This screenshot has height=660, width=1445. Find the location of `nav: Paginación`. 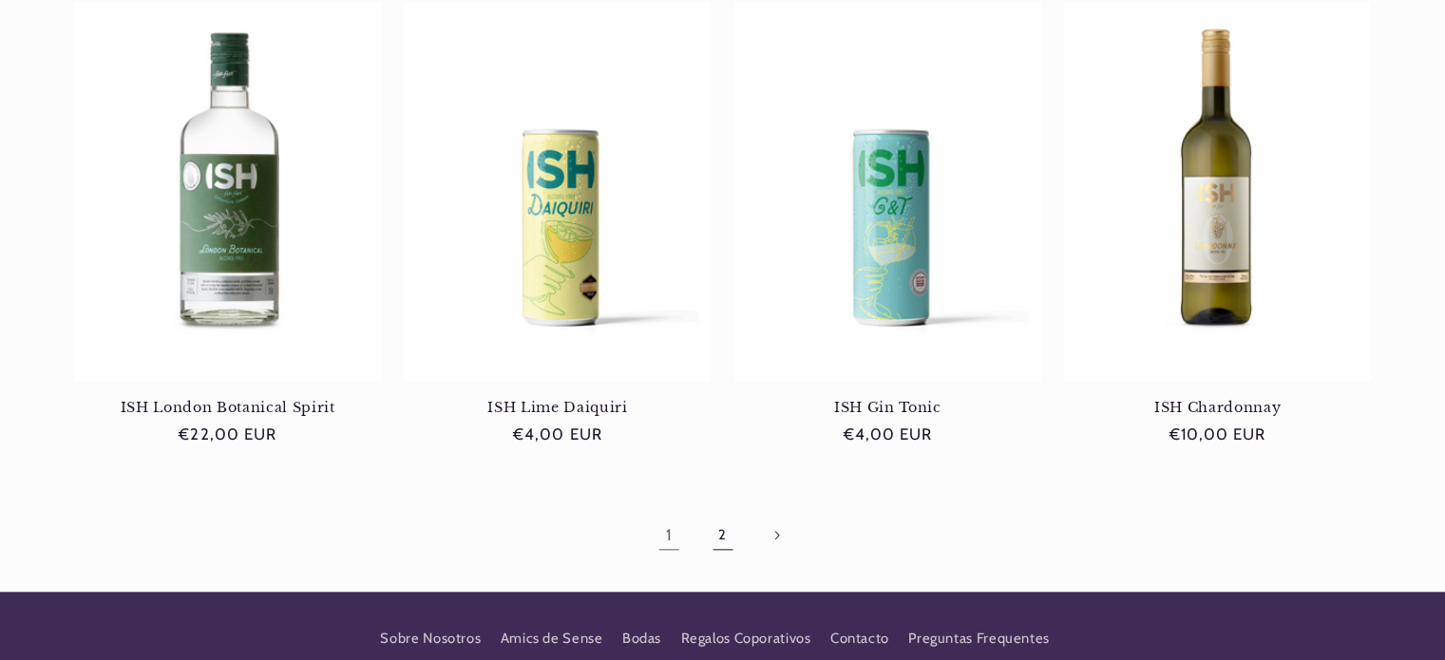

nav: Paginación is located at coordinates (722, 535).